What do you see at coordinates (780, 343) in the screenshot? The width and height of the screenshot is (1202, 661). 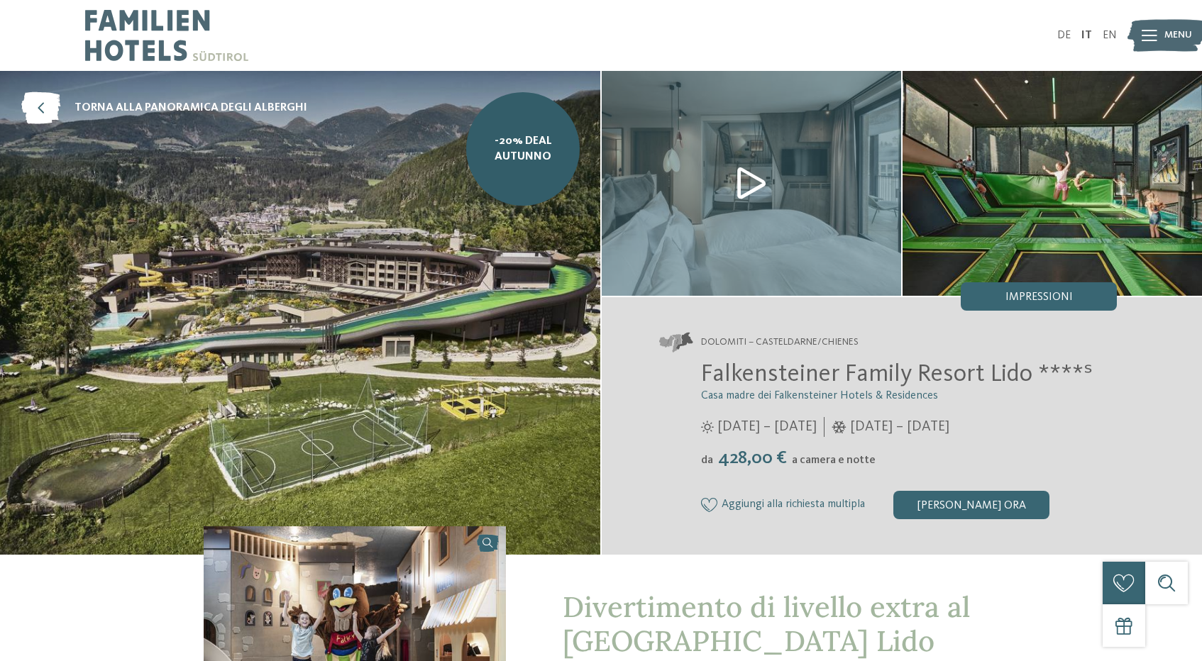 I see `span: Dolomiti – Casteldarne/Chienes` at bounding box center [780, 343].